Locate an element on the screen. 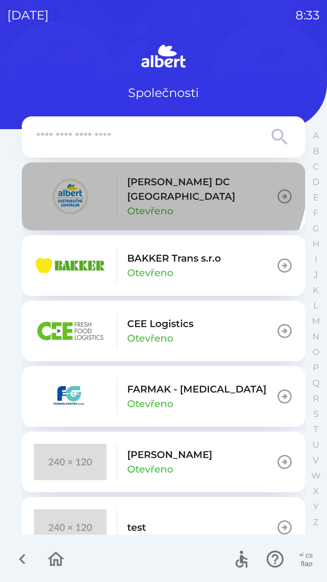  p: F is located at coordinates (316, 213).